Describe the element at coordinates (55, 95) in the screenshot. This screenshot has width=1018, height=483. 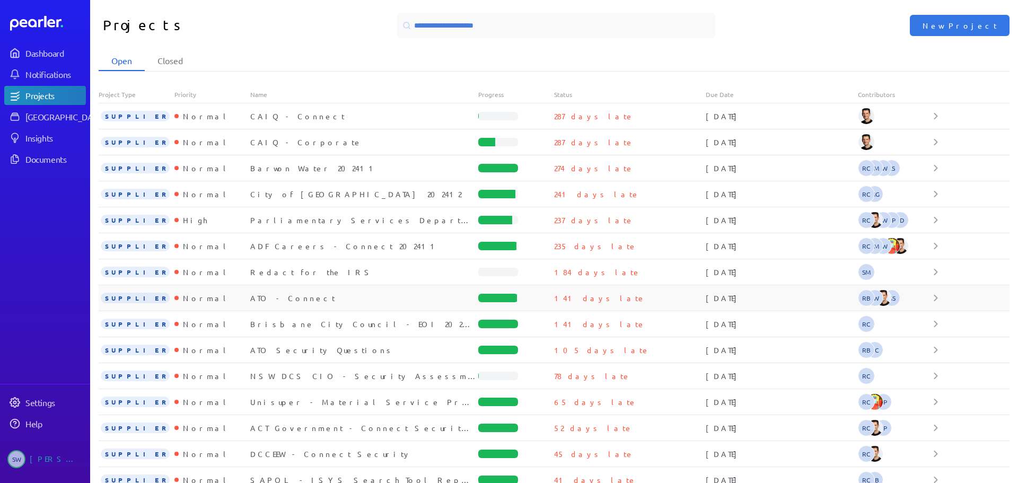
I see `div: Projects` at that location.